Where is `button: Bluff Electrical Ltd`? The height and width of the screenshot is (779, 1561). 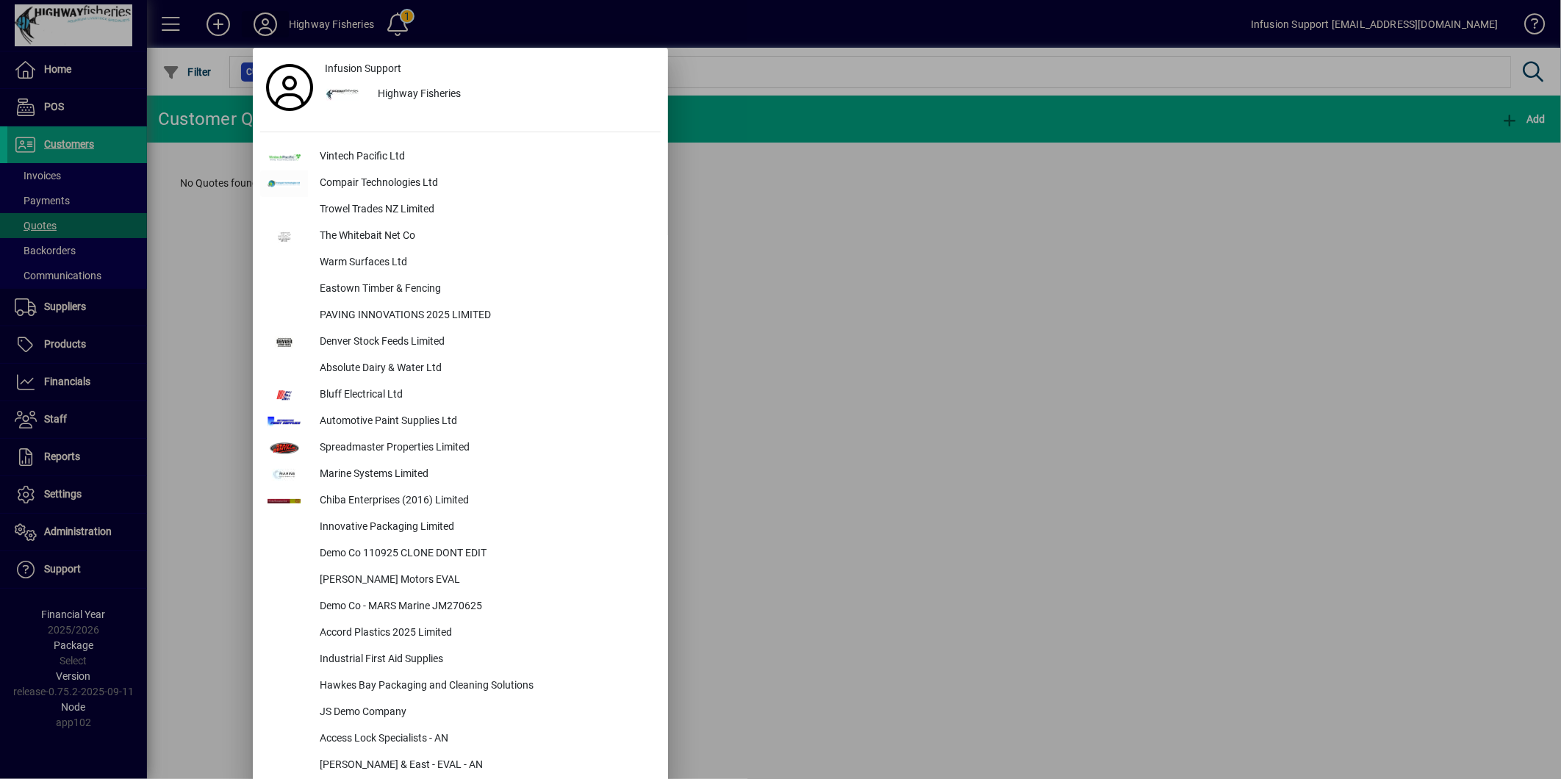
button: Bluff Electrical Ltd is located at coordinates (460, 395).